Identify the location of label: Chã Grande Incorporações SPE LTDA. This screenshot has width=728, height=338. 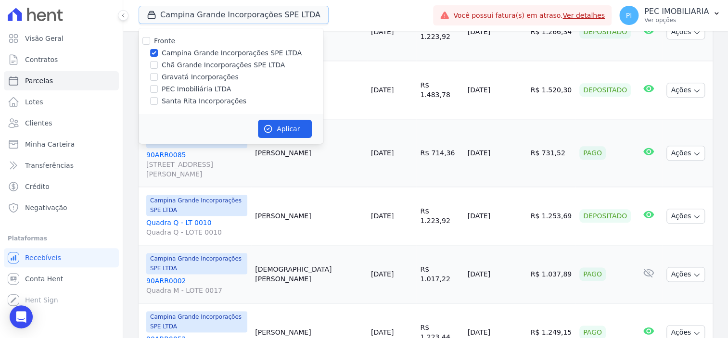
(223, 65).